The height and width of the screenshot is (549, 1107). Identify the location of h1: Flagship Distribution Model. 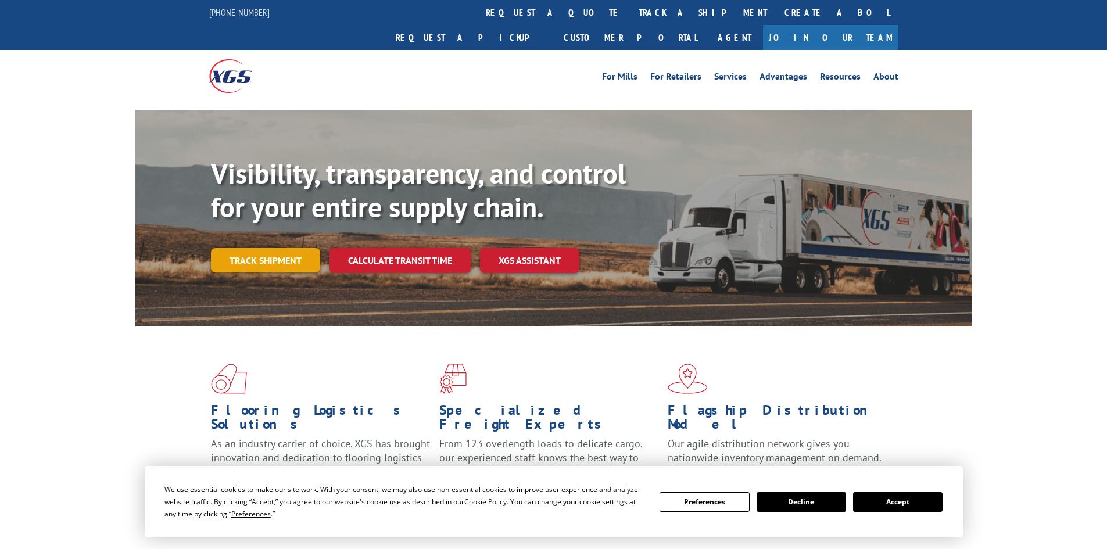
(778, 420).